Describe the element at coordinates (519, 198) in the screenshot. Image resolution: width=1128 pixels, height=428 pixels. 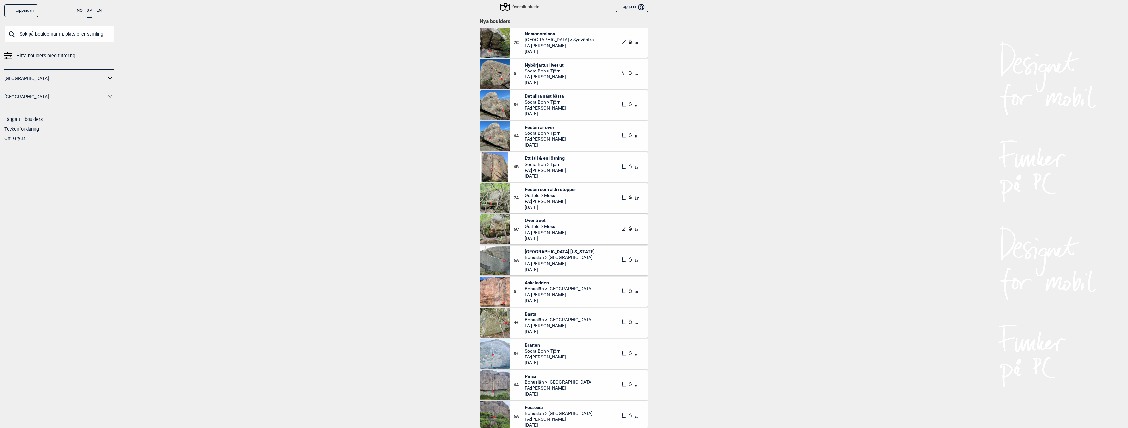
I see `span: 7A` at that location.